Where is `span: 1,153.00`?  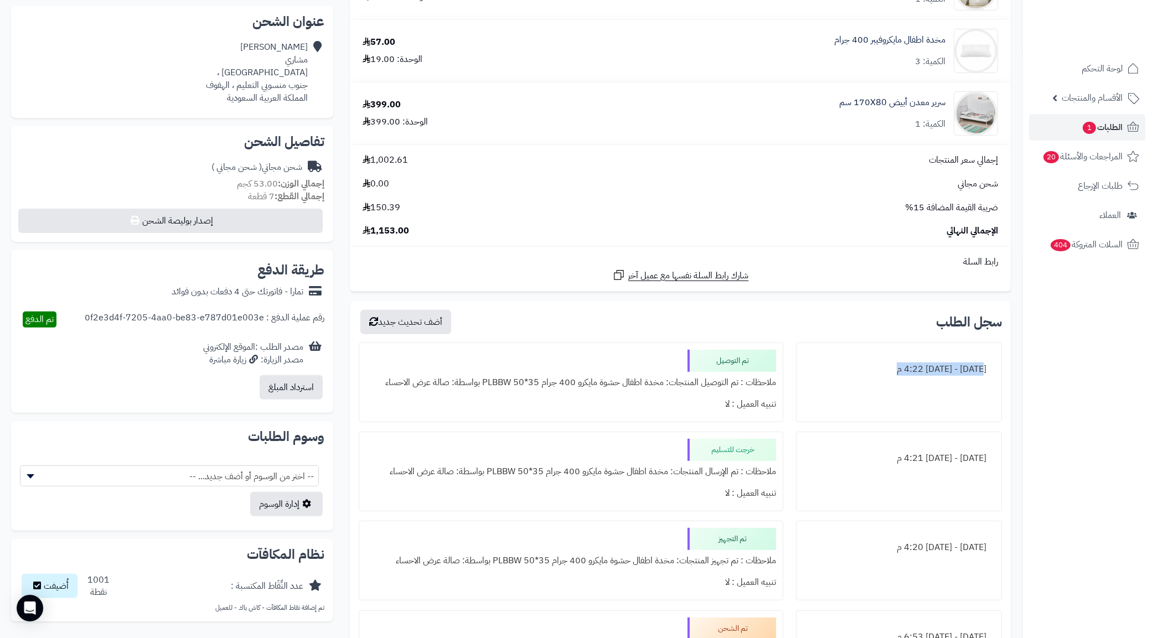
span: 1,153.00 is located at coordinates (386, 231).